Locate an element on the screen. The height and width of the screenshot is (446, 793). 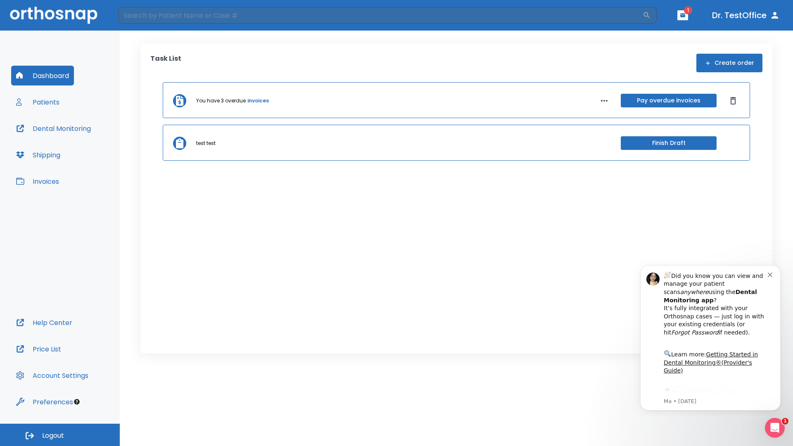
a: Getting Started in Dental Monitoring is located at coordinates (83, 101).